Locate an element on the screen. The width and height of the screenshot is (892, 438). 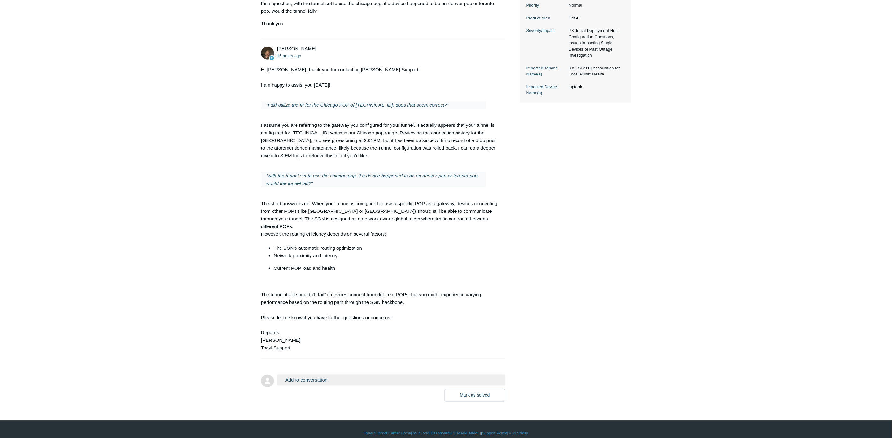
p: Current POP load and health is located at coordinates (386, 269).